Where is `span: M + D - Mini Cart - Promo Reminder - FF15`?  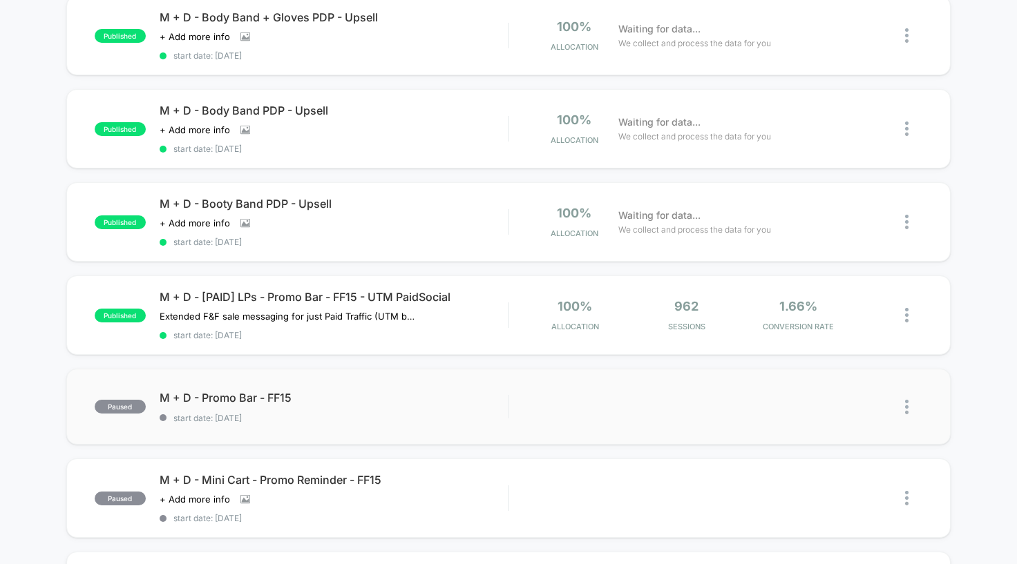 span: M + D - Mini Cart - Promo Reminder - FF15 is located at coordinates (334, 480).